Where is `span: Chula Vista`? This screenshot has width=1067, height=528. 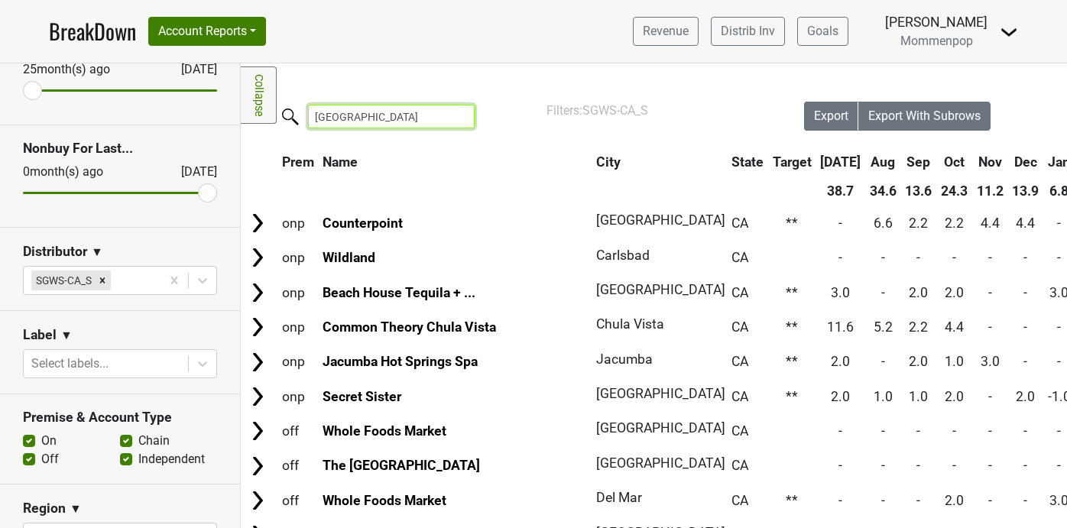 span: Chula Vista is located at coordinates (630, 324).